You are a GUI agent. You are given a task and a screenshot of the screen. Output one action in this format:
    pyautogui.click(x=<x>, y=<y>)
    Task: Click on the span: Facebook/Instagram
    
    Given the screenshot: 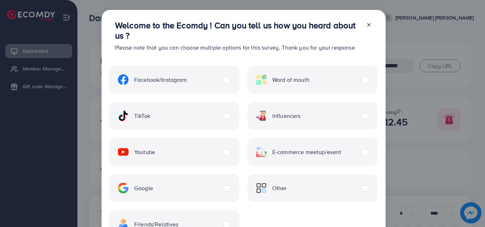 What is the action you would take?
    pyautogui.click(x=160, y=80)
    